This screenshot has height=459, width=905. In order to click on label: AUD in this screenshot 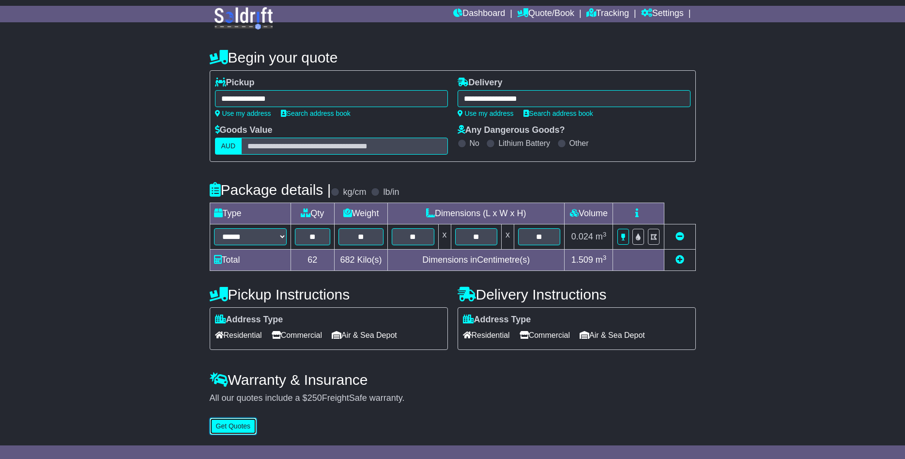, I will do `click(229, 146)`.